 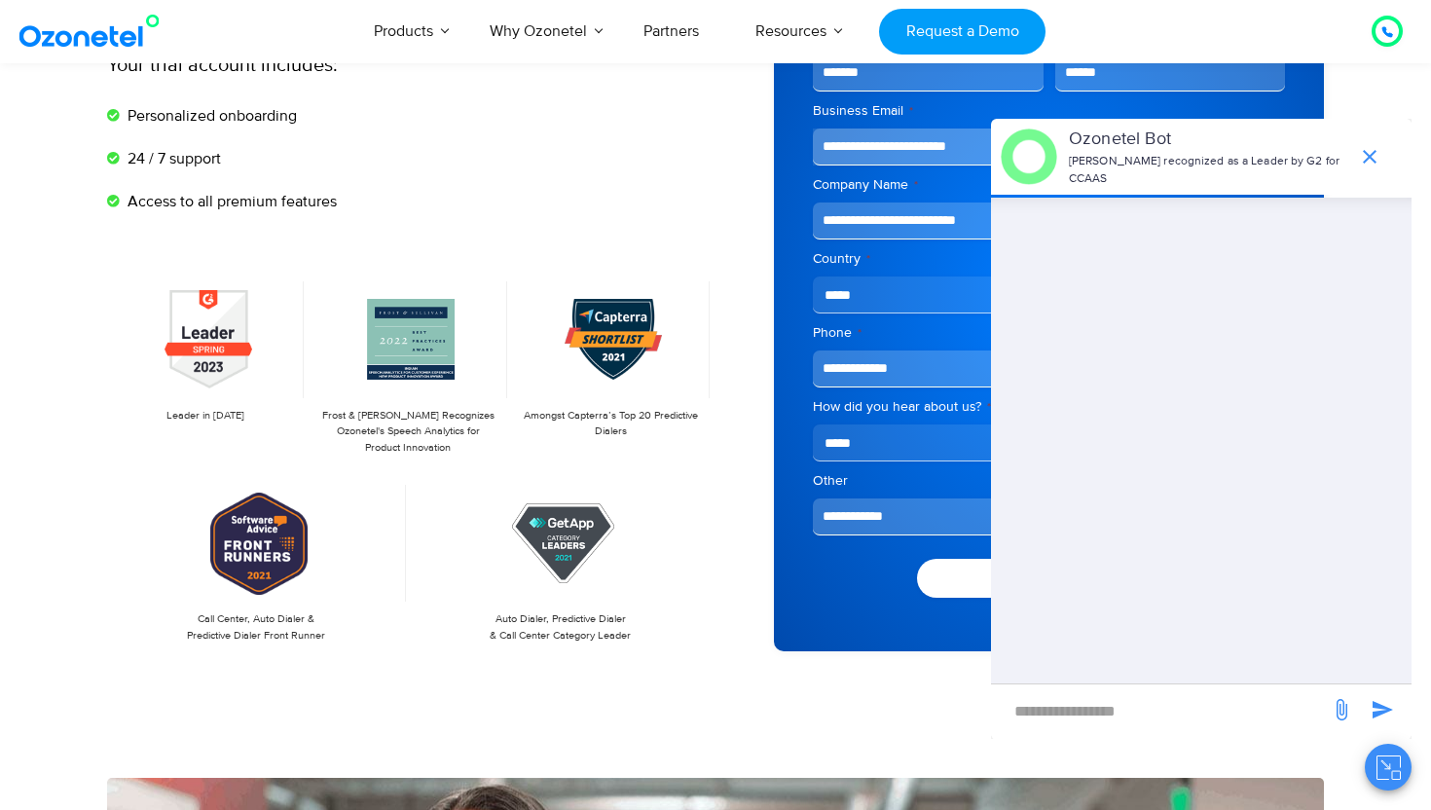 What do you see at coordinates (1048, 111) in the screenshot?
I see `label: Business Email` at bounding box center [1048, 111].